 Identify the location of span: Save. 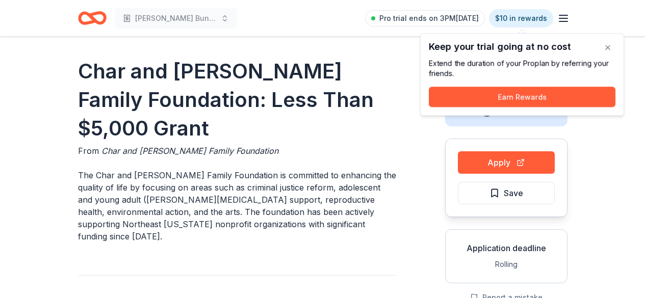
(514, 193).